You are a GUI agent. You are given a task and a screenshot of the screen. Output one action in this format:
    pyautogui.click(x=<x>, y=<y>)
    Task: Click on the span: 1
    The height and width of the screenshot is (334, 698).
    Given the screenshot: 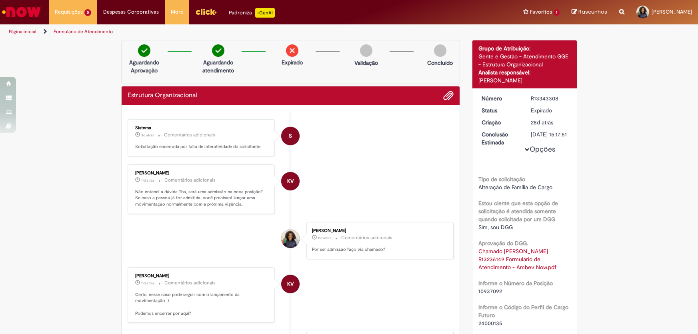 What is the action you would take?
    pyautogui.click(x=556, y=12)
    